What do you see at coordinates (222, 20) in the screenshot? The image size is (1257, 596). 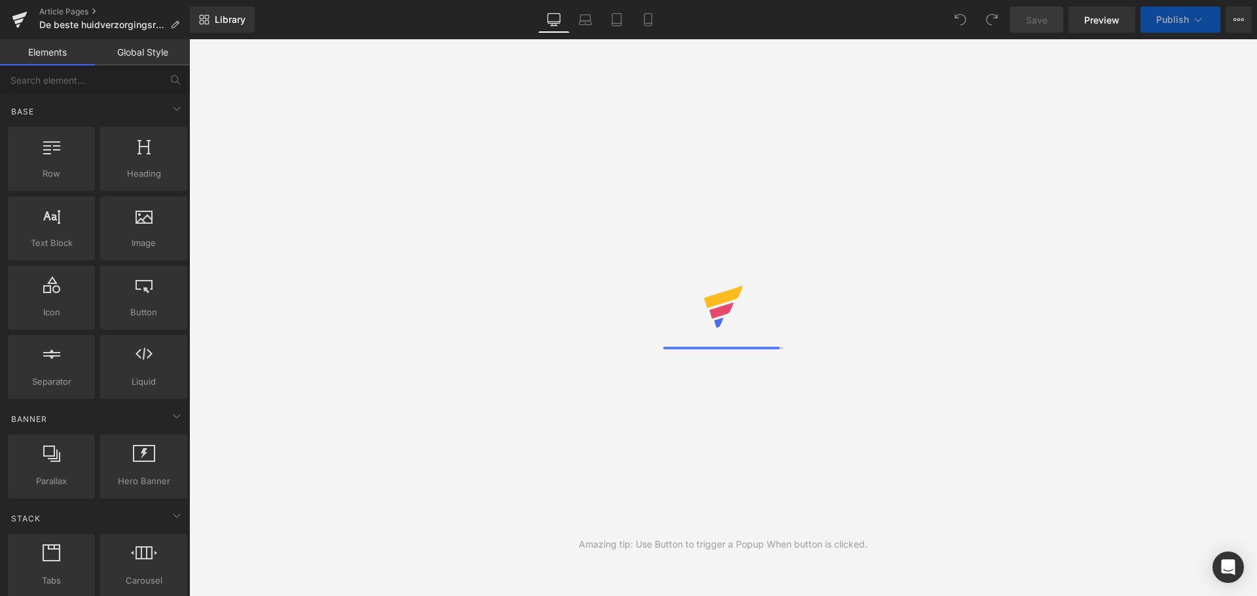 I see `a: New Library` at bounding box center [222, 20].